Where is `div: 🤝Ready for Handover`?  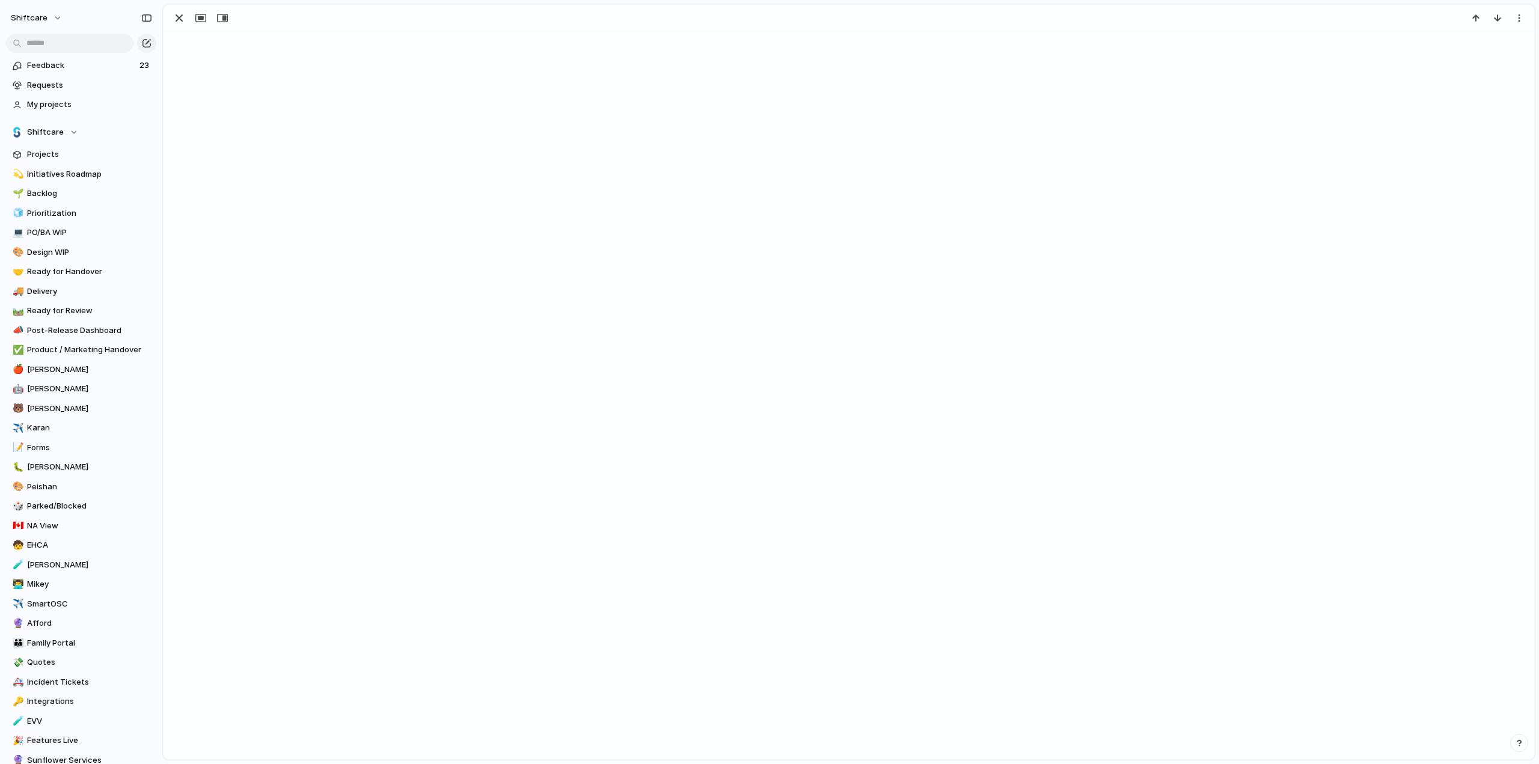 div: 🤝Ready for Handover is located at coordinates (81, 272).